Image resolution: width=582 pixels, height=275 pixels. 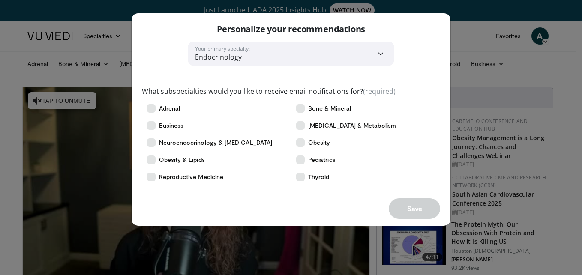 I want to click on span: (required), so click(x=379, y=91).